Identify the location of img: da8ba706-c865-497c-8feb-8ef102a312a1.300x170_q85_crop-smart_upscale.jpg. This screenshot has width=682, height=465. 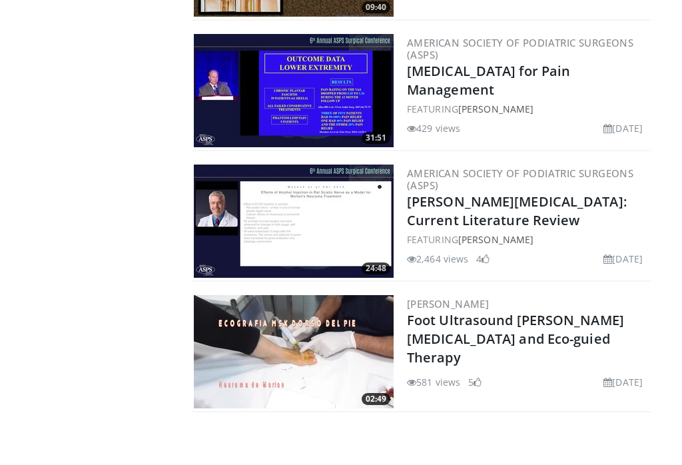
(294, 352).